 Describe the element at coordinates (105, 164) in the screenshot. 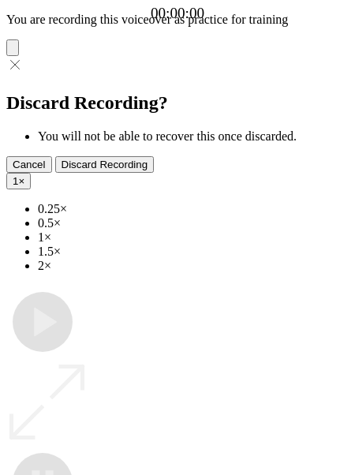

I see `button: Discard Recording` at that location.